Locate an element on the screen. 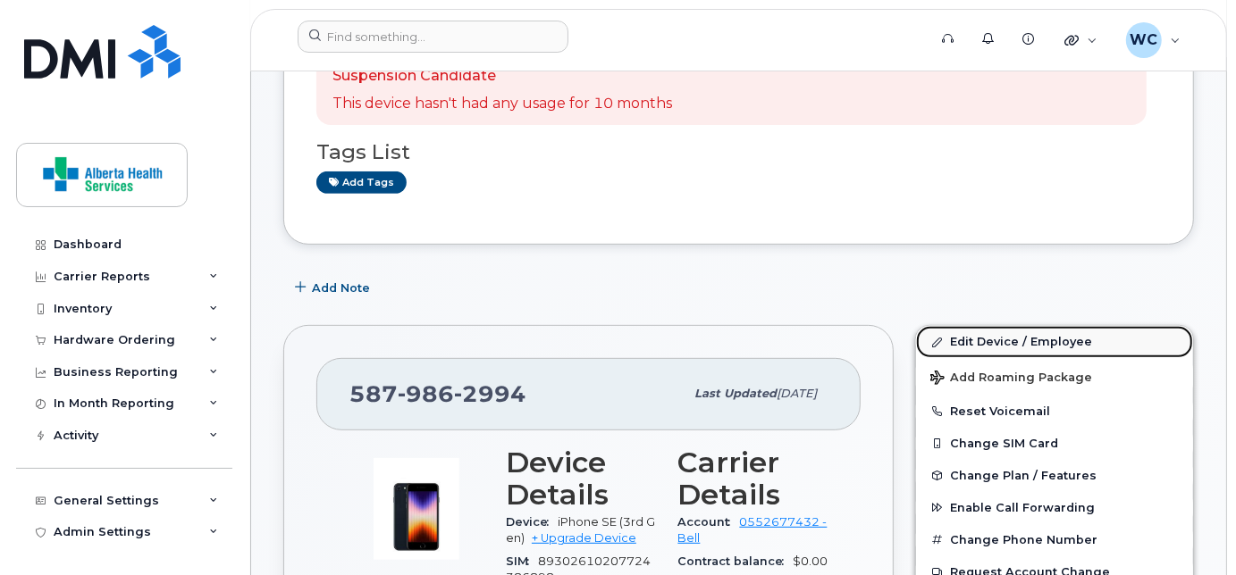  button: Enable Call Forwarding is located at coordinates (1054, 508).